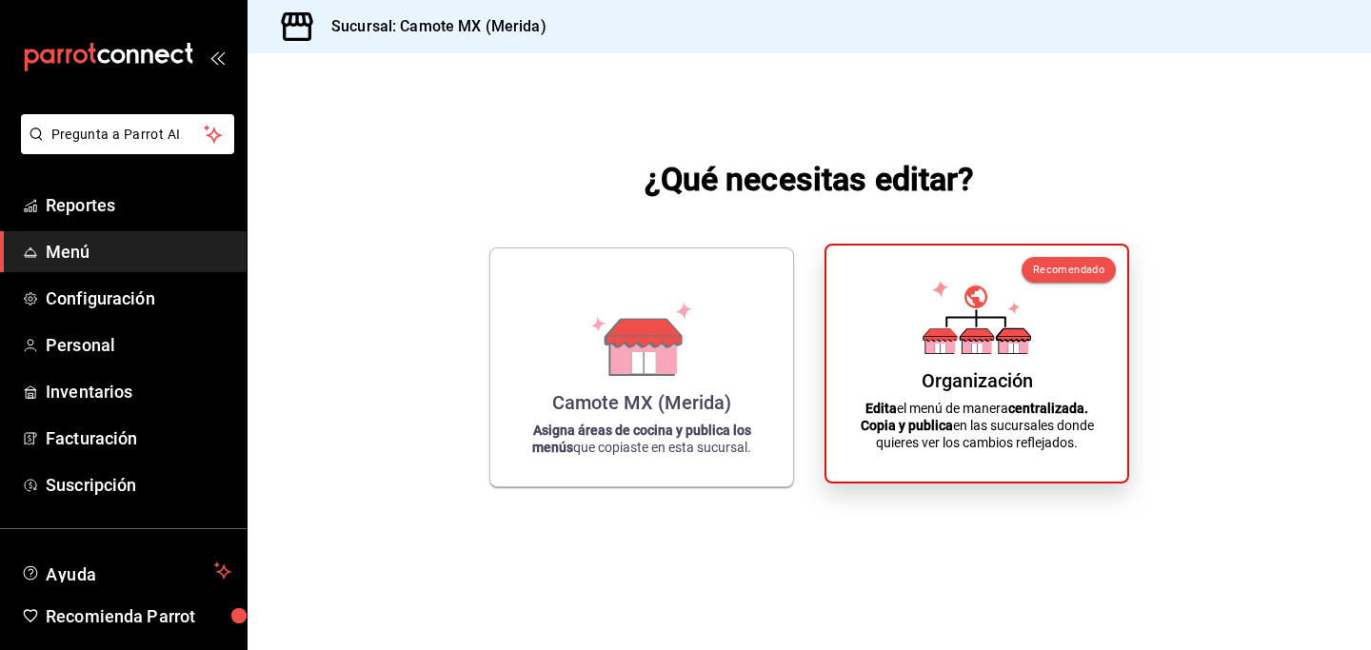 The width and height of the screenshot is (1371, 650). What do you see at coordinates (128, 134) in the screenshot?
I see `button: Pregunta a Parrot AI` at bounding box center [128, 134].